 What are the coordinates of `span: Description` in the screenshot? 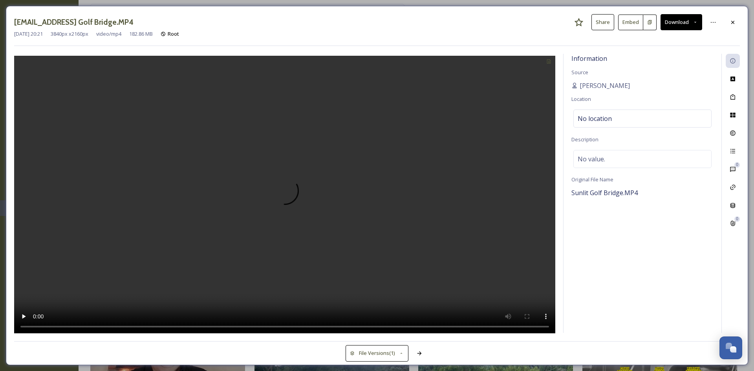 It's located at (585, 139).